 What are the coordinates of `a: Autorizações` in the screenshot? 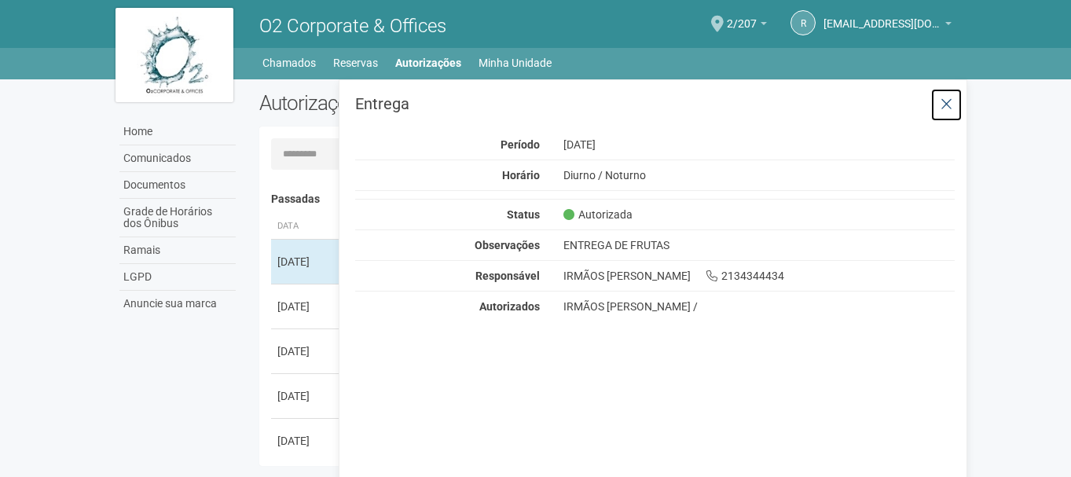 It's located at (428, 63).